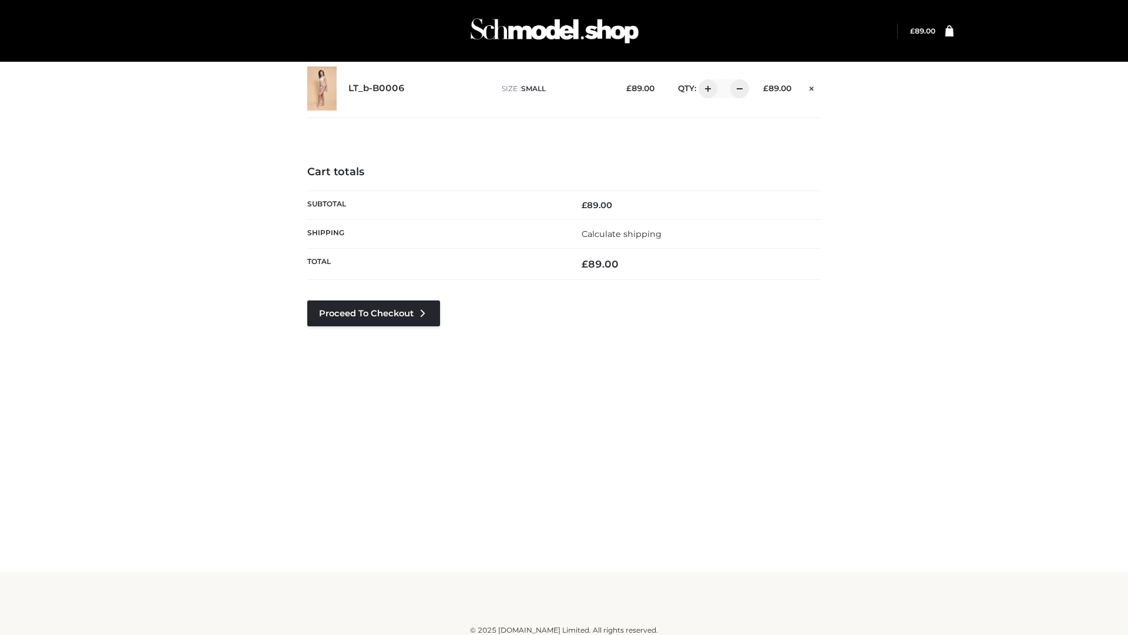  What do you see at coordinates (706, 89) in the screenshot?
I see `div: QTY:` at bounding box center [706, 89].